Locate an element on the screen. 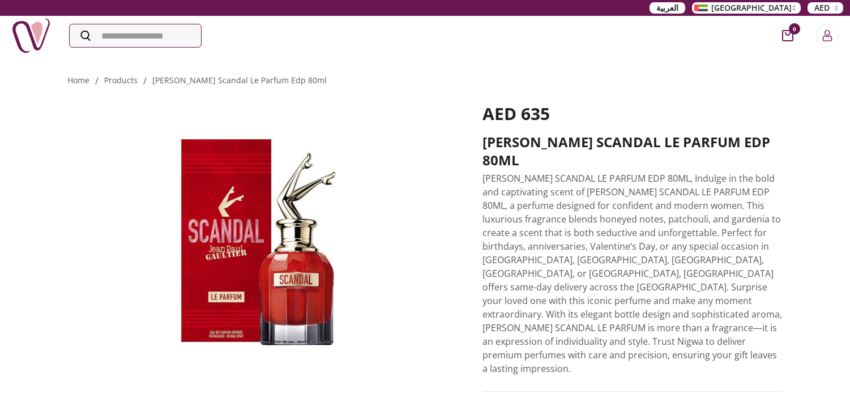 This screenshot has width=850, height=398. span: العربية is located at coordinates (667, 8).